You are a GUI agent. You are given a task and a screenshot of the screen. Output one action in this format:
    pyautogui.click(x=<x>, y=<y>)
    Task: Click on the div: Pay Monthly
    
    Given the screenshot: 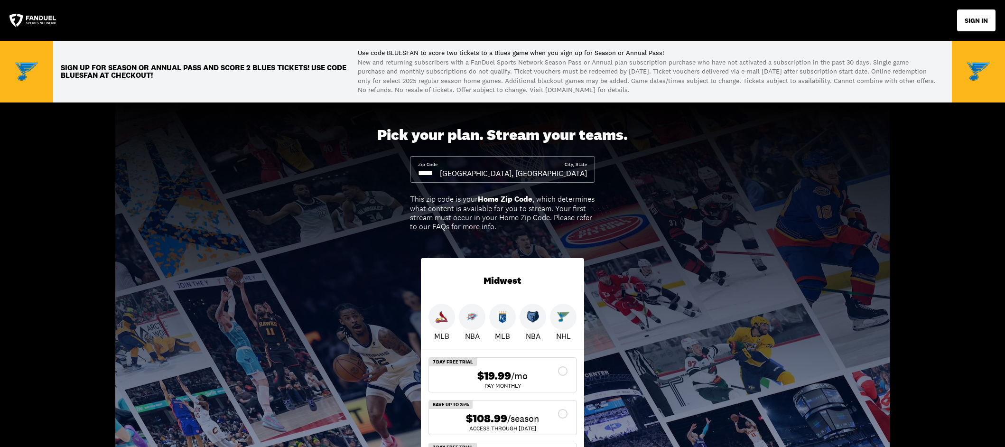 What is the action you would take?
    pyautogui.click(x=503, y=386)
    